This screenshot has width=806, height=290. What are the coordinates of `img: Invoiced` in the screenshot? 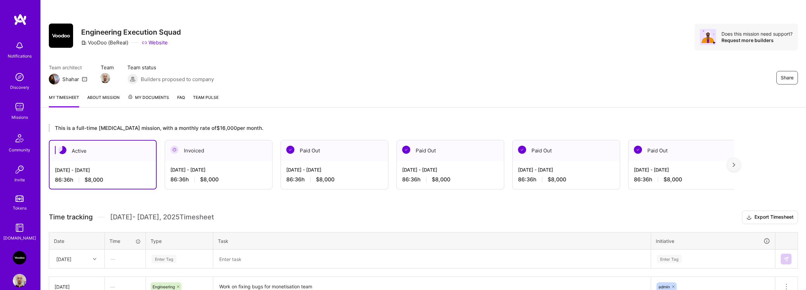 It's located at (175, 150).